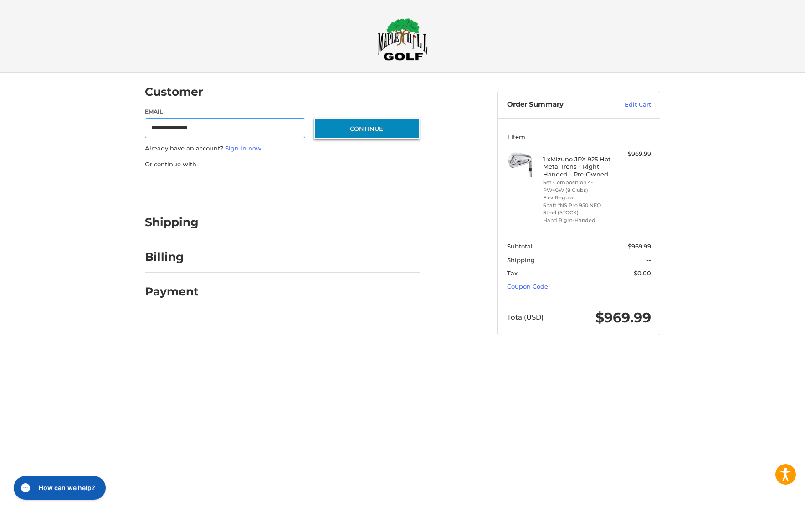  What do you see at coordinates (525, 317) in the screenshot?
I see `span: Total (USD)` at bounding box center [525, 317].